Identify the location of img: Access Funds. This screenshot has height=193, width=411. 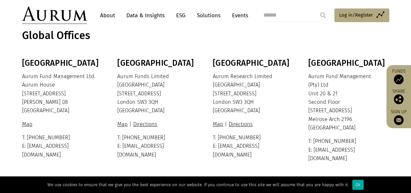
(398, 79).